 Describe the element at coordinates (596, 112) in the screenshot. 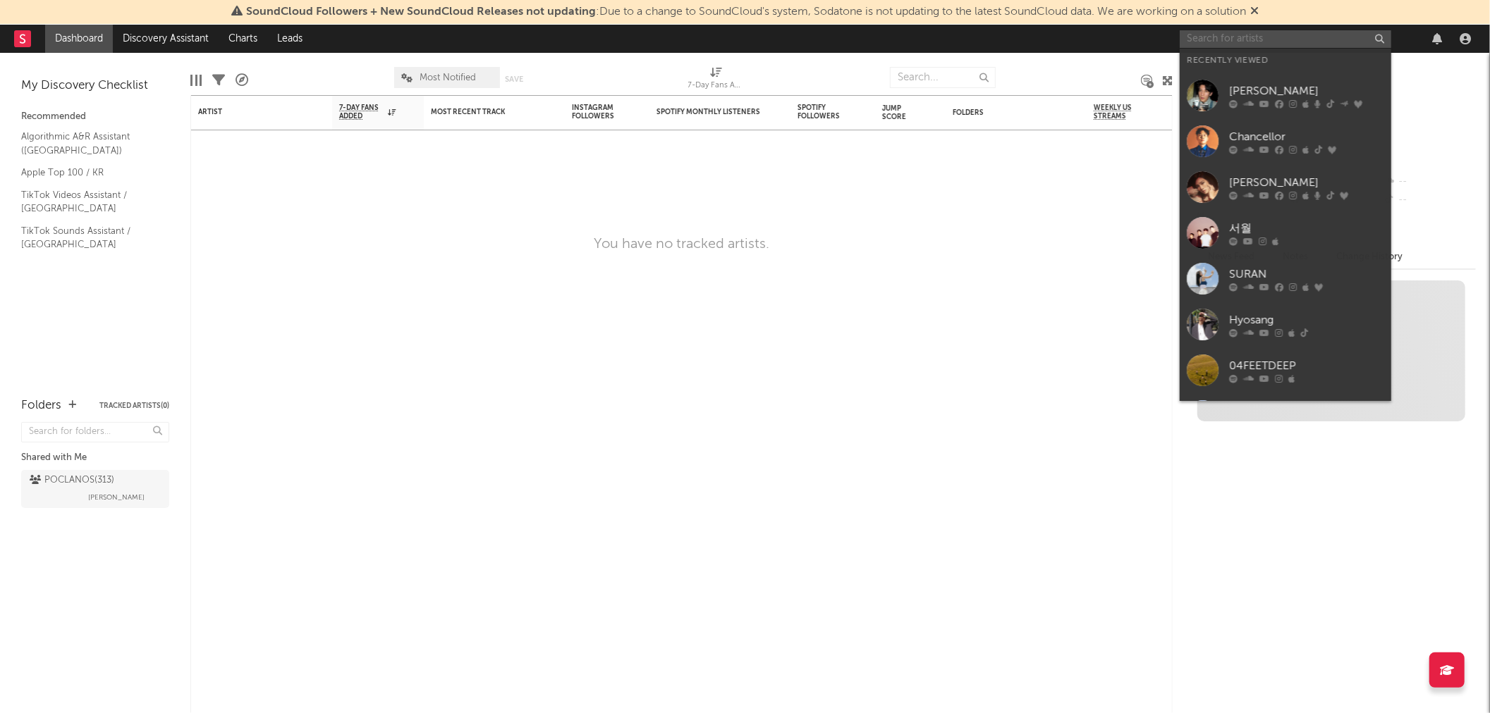

I see `div: Instagram Followers` at that location.